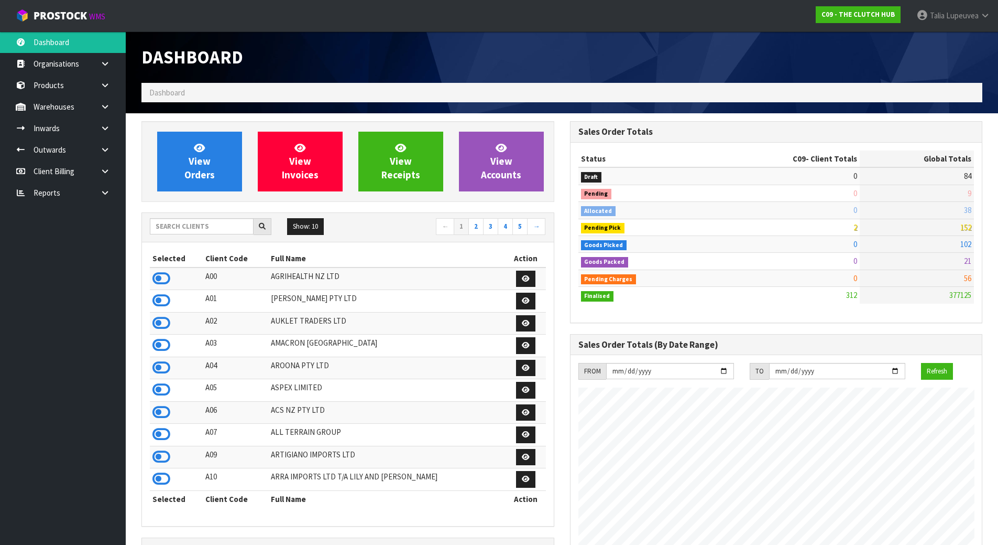 The width and height of the screenshot is (998, 545). What do you see at coordinates (502, 161) in the screenshot?
I see `a: ViewAccounts` at bounding box center [502, 161].